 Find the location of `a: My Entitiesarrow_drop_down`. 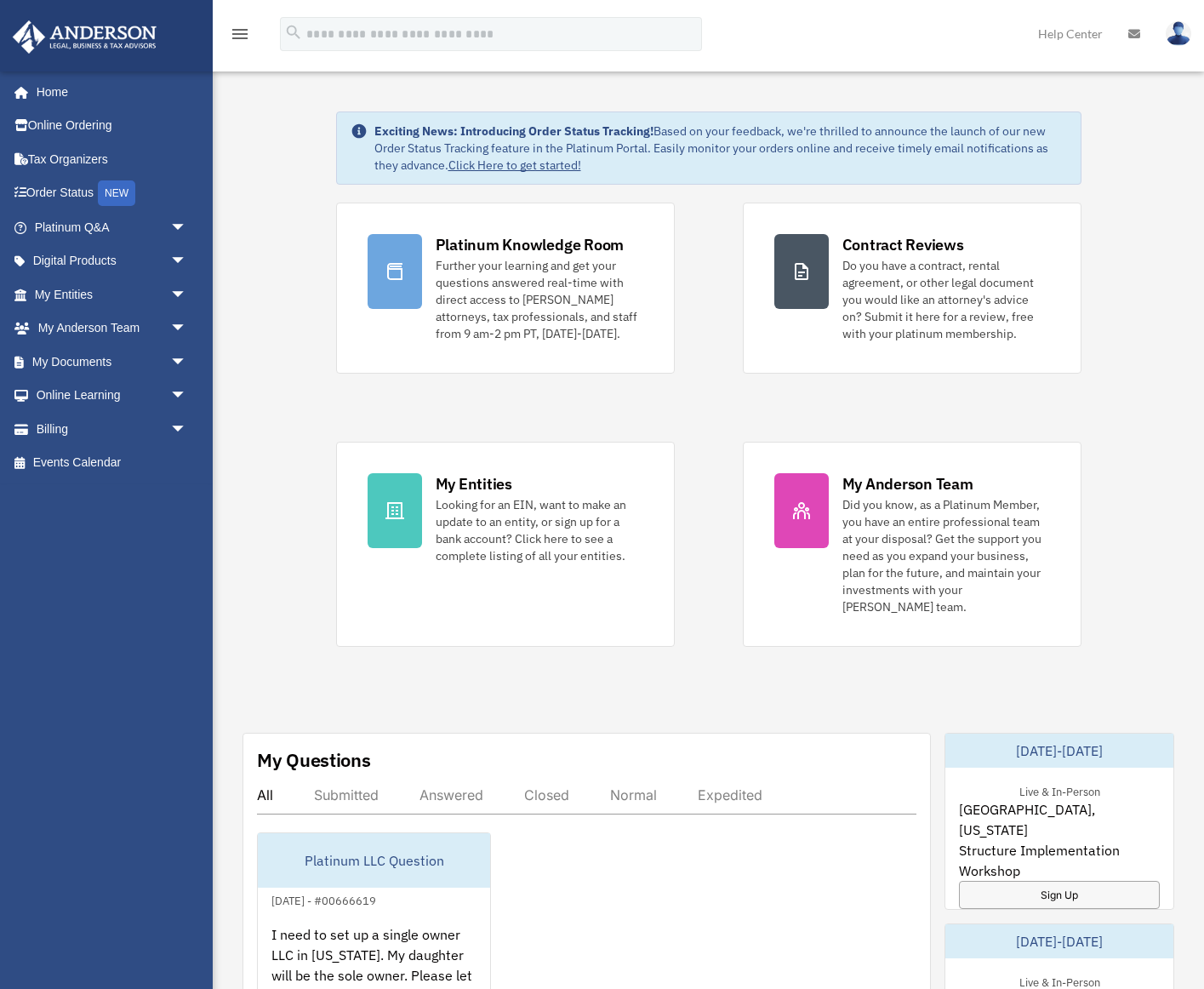

a: My Entitiesarrow_drop_down is located at coordinates (112, 294).